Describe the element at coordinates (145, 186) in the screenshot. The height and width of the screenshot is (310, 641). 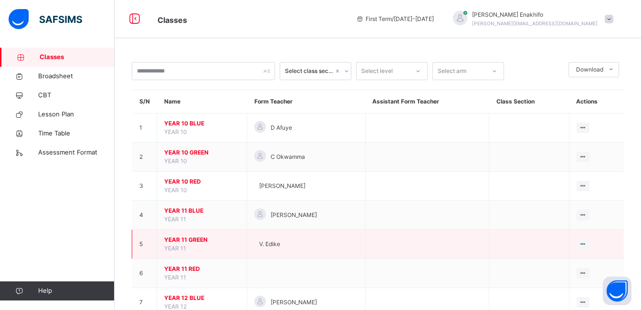
I see `td: 3` at that location.